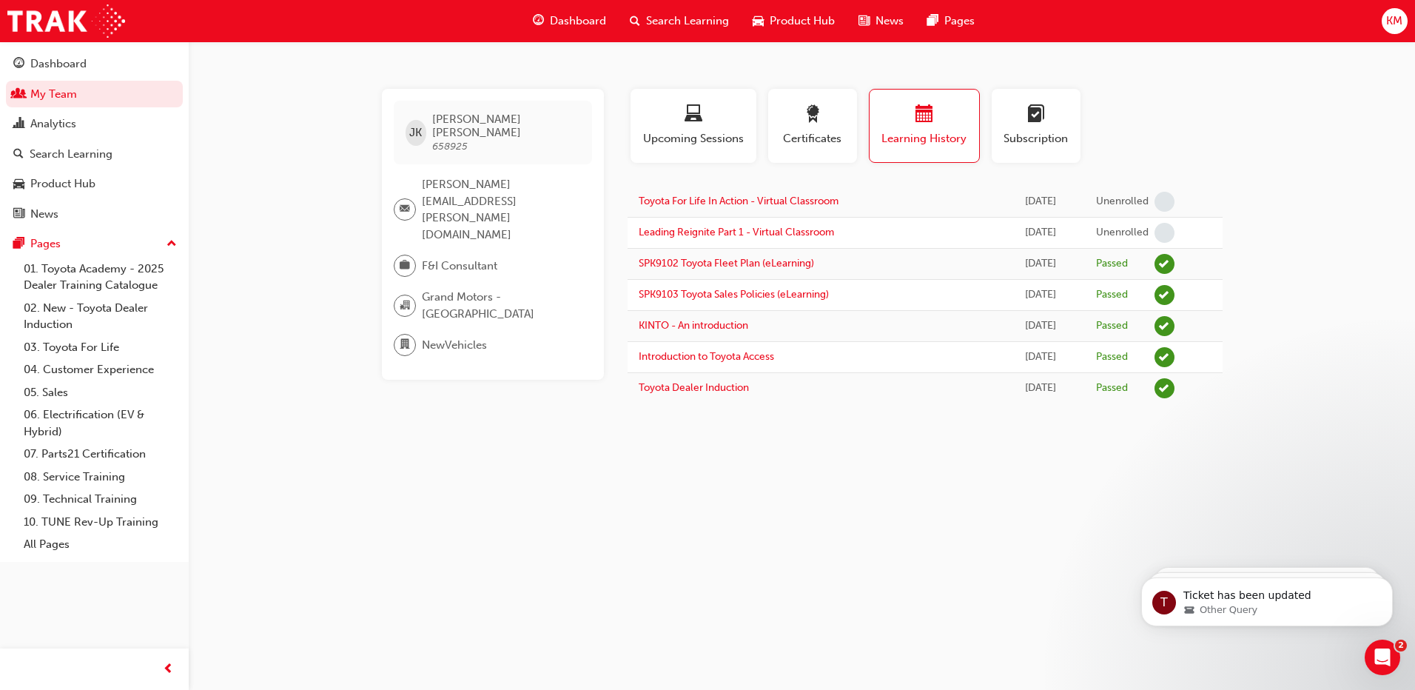  What do you see at coordinates (880, 21) in the screenshot?
I see `a: news-iconNews` at bounding box center [880, 21].